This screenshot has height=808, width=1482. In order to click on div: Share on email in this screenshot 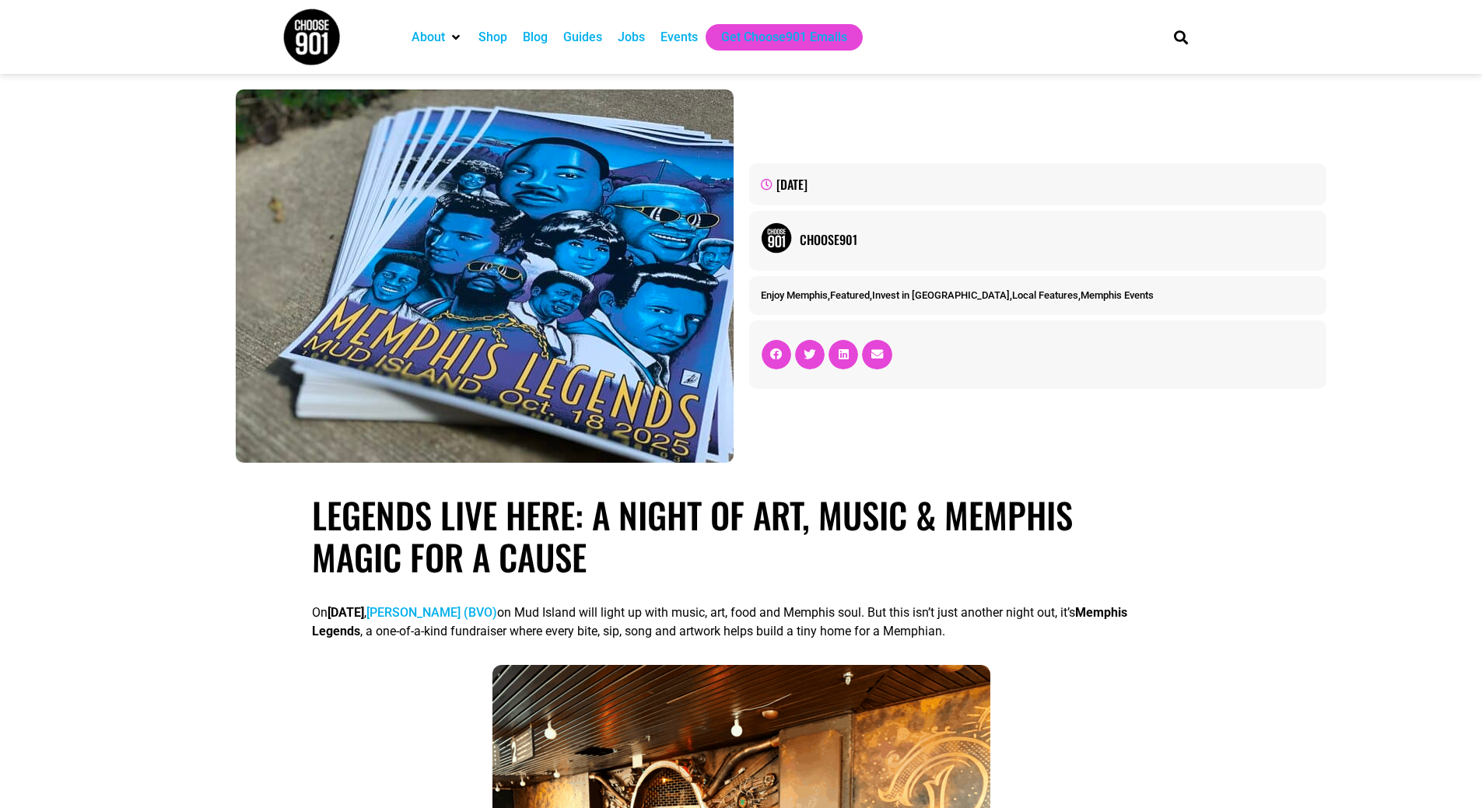, I will do `click(877, 355)`.